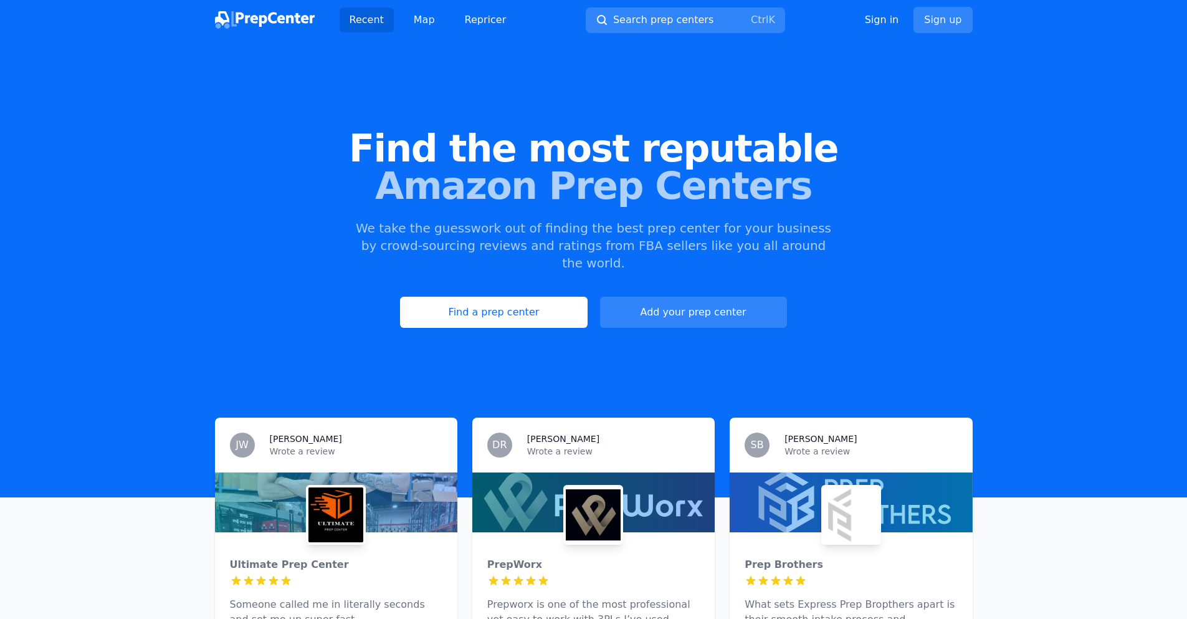 Image resolution: width=1187 pixels, height=619 pixels. What do you see at coordinates (881, 20) in the screenshot?
I see `a: Sign in` at bounding box center [881, 20].